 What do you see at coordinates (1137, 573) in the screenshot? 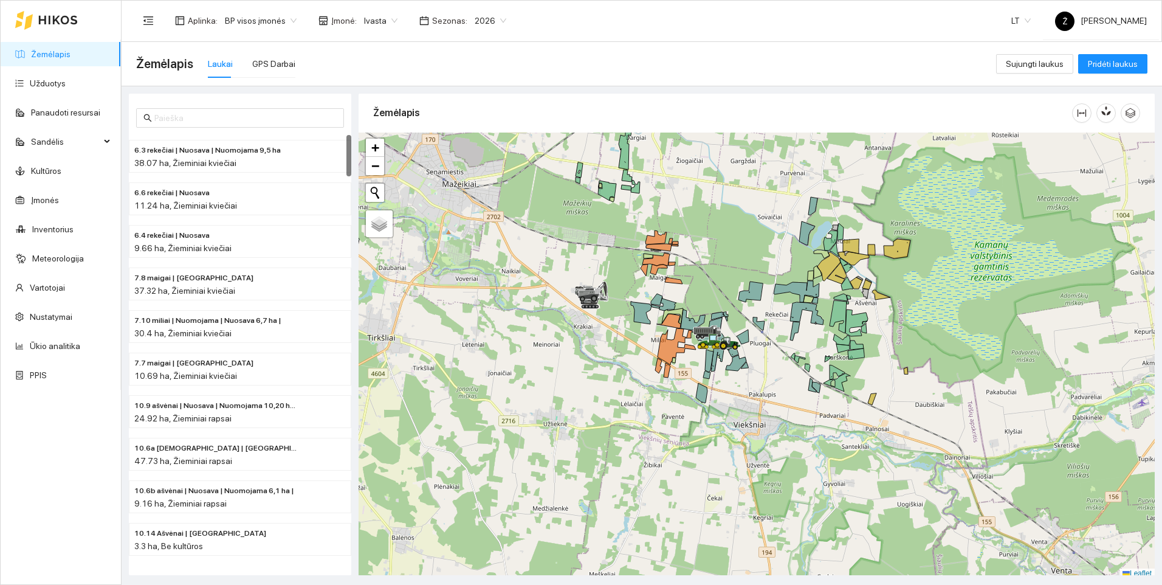
I see `a: Leaflet` at bounding box center [1137, 573].